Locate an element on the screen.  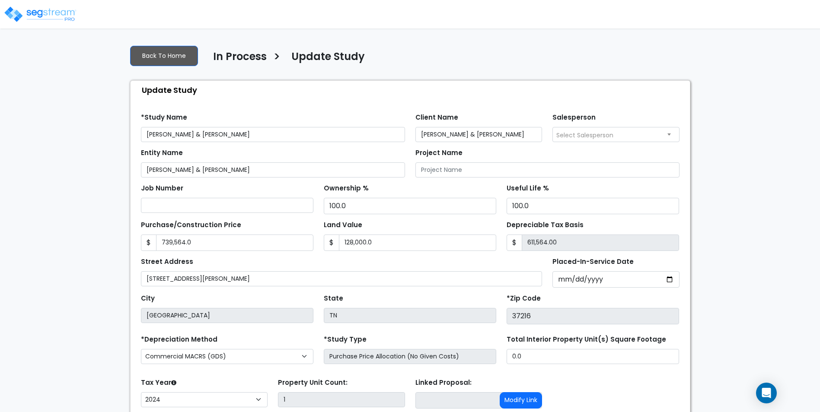
label: Purchase/Construction Price is located at coordinates (191, 225).